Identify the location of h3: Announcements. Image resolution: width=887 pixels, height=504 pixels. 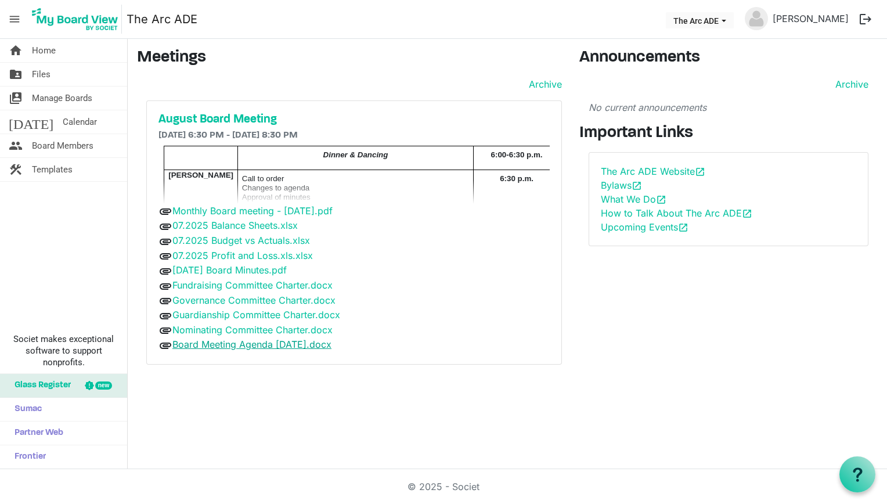
(729, 58).